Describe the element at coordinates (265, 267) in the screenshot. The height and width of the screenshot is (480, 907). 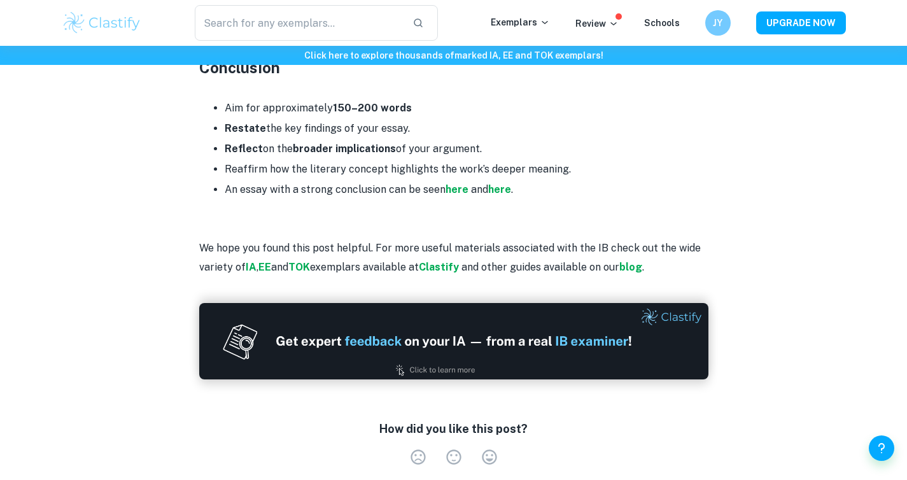
I see `strong: EE` at that location.